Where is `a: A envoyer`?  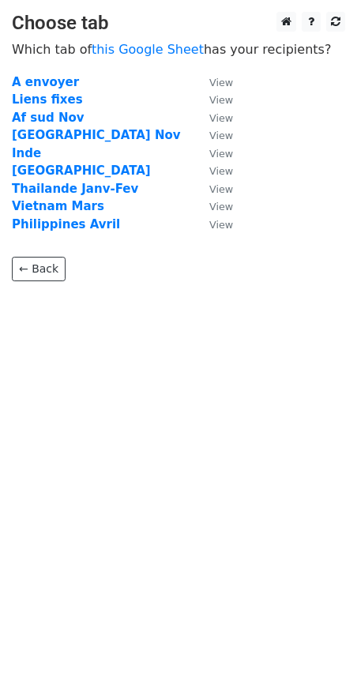
a: A envoyer is located at coordinates (45, 82).